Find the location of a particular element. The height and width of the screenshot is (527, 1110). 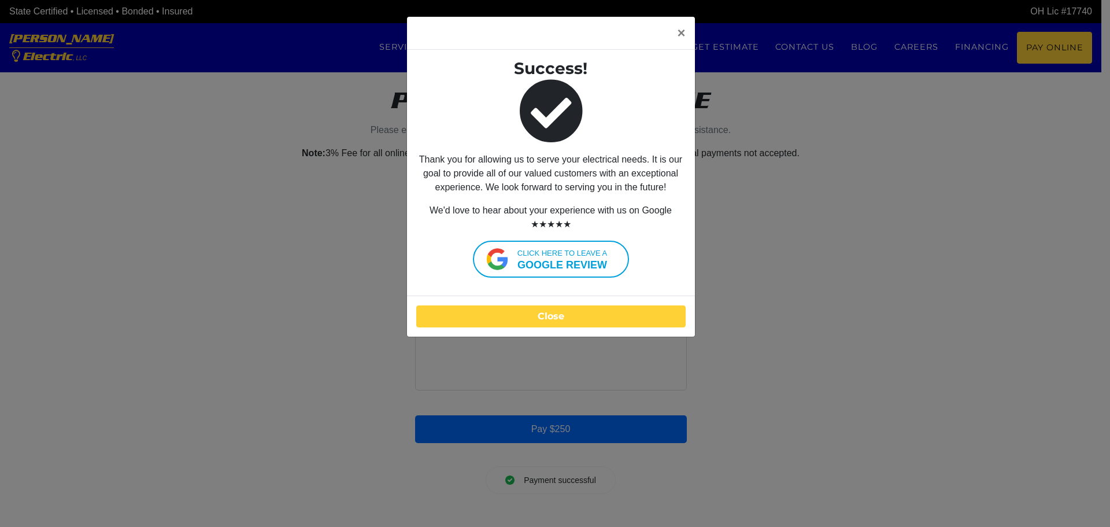

a: Click here to leave agoogle review is located at coordinates (551, 259).